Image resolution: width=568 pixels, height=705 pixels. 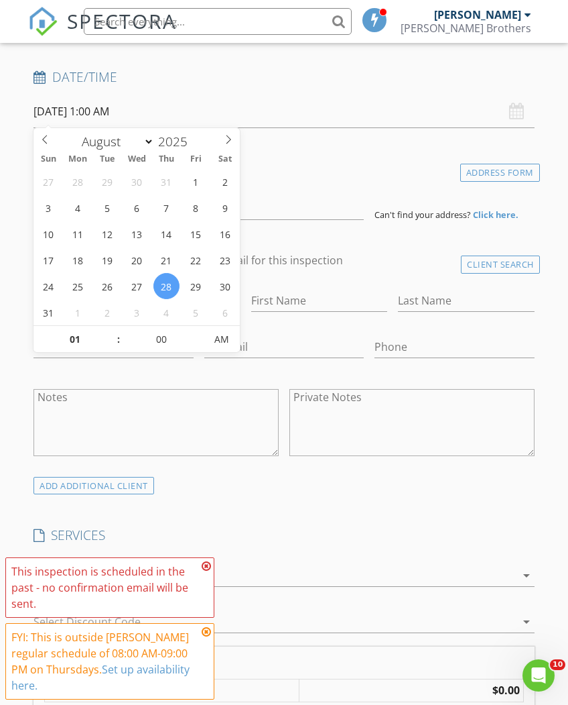 I want to click on span: August 7, 2025, so click(x=166, y=207).